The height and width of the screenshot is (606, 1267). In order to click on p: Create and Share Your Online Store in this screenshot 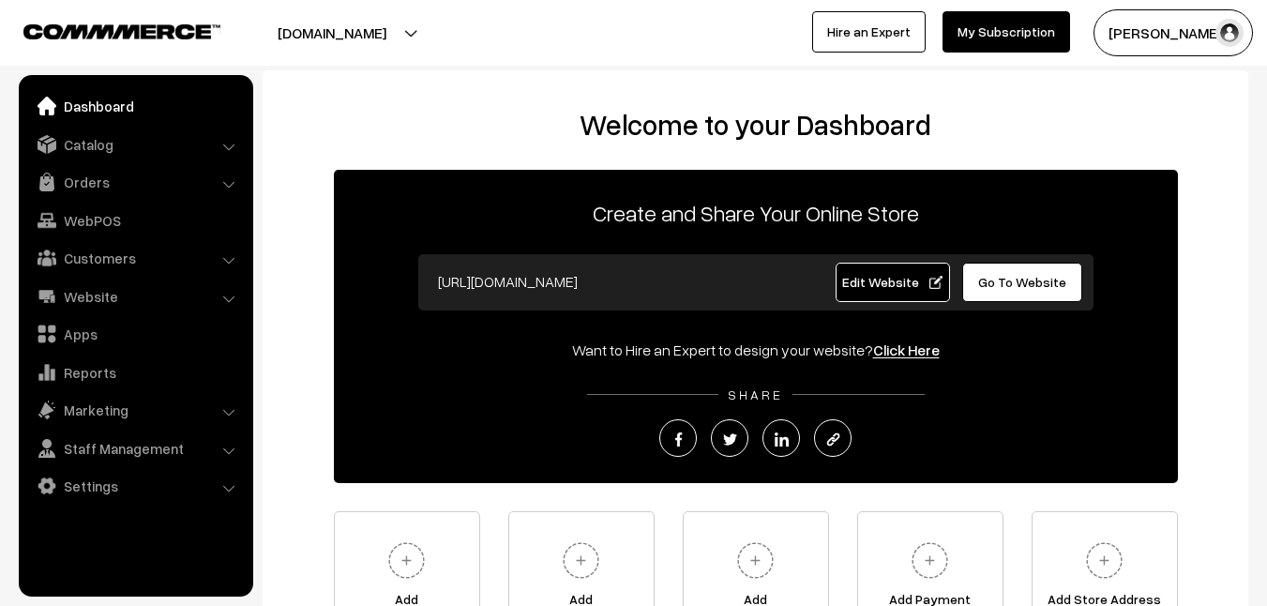, I will do `click(756, 213)`.